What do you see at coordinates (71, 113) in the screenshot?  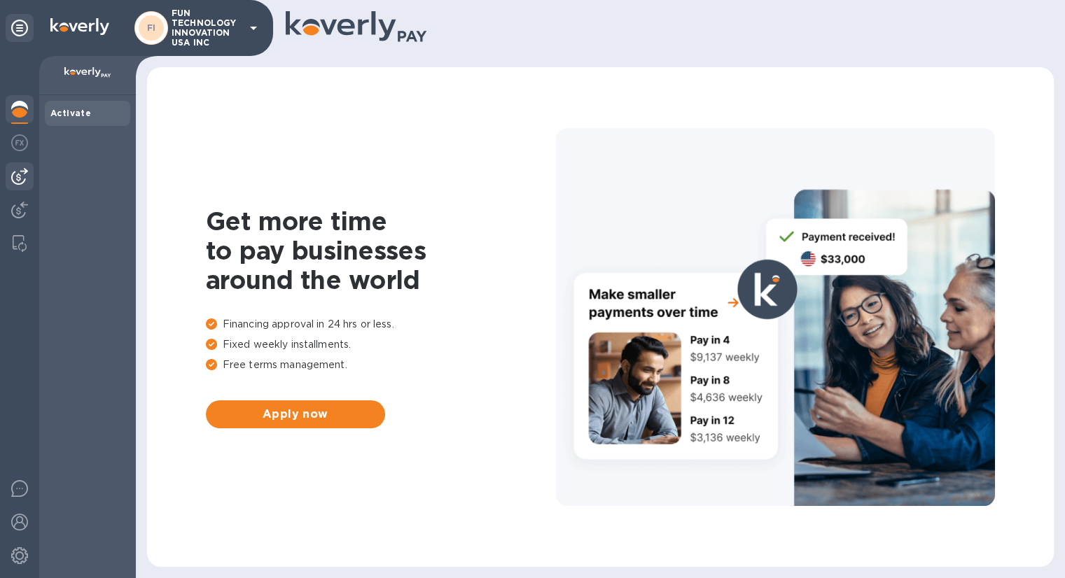 I see `b: Activate` at bounding box center [71, 113].